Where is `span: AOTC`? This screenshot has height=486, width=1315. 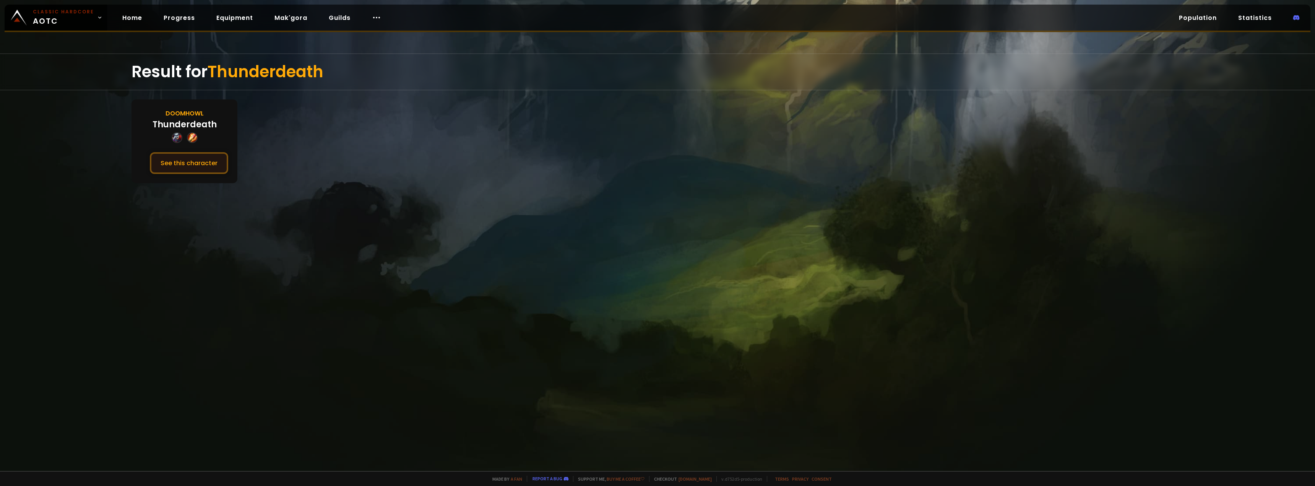
span: AOTC is located at coordinates (63, 18).